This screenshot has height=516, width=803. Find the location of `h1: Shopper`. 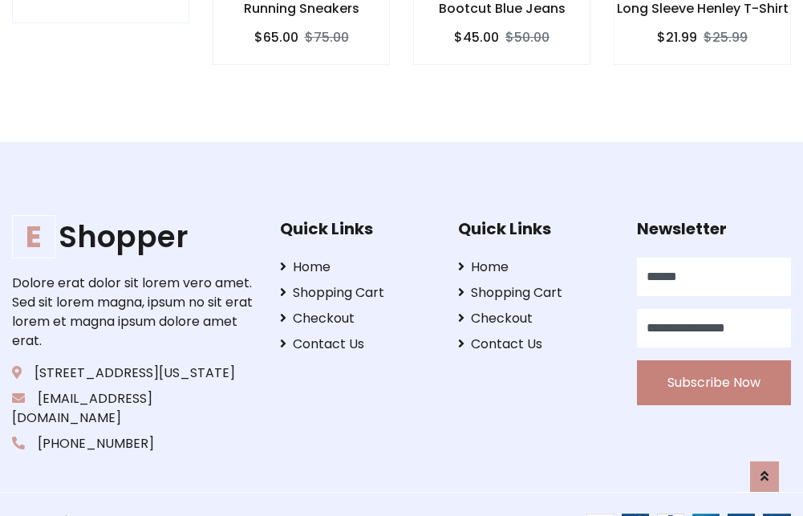

h1: Shopper is located at coordinates (133, 237).